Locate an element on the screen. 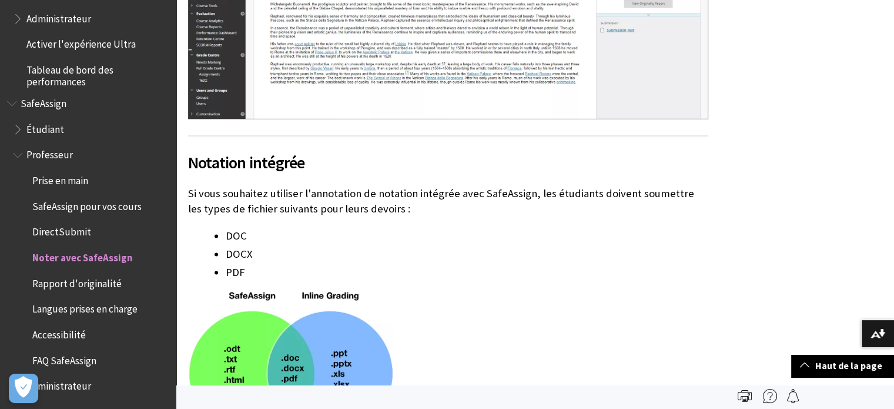  span: Accessibilité is located at coordinates (59, 332).